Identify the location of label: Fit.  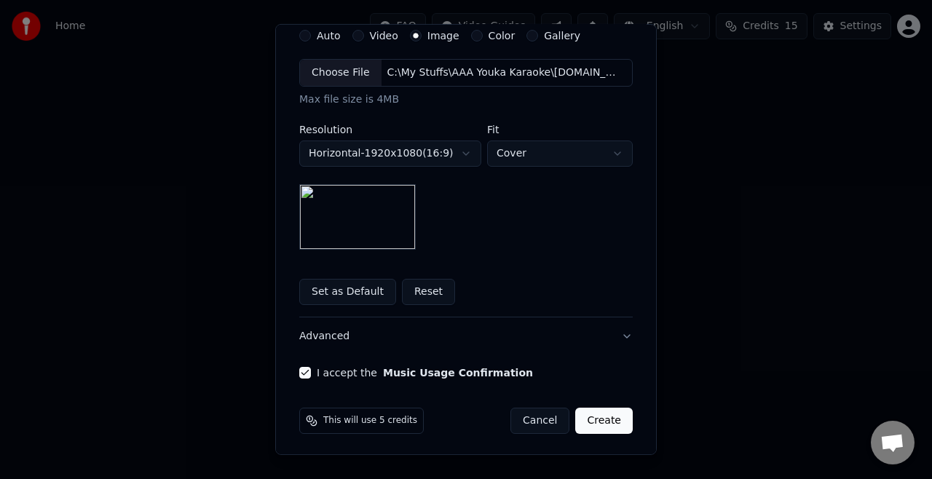
(560, 130).